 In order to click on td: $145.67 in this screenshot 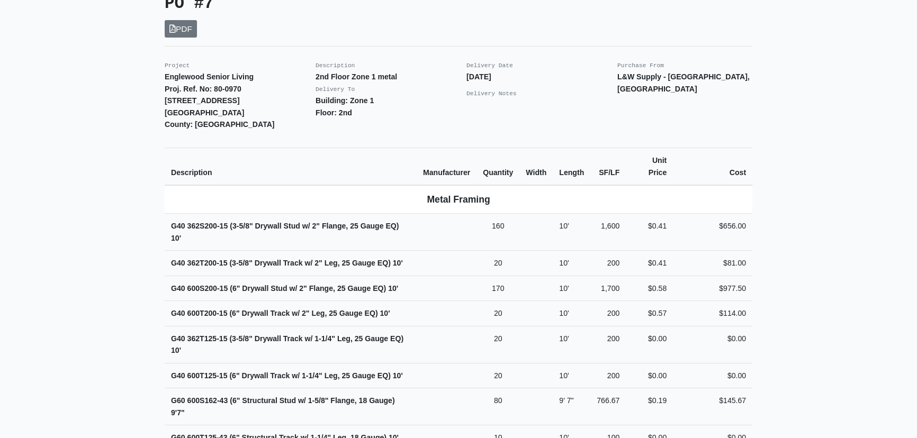, I will do `click(713, 407)`.